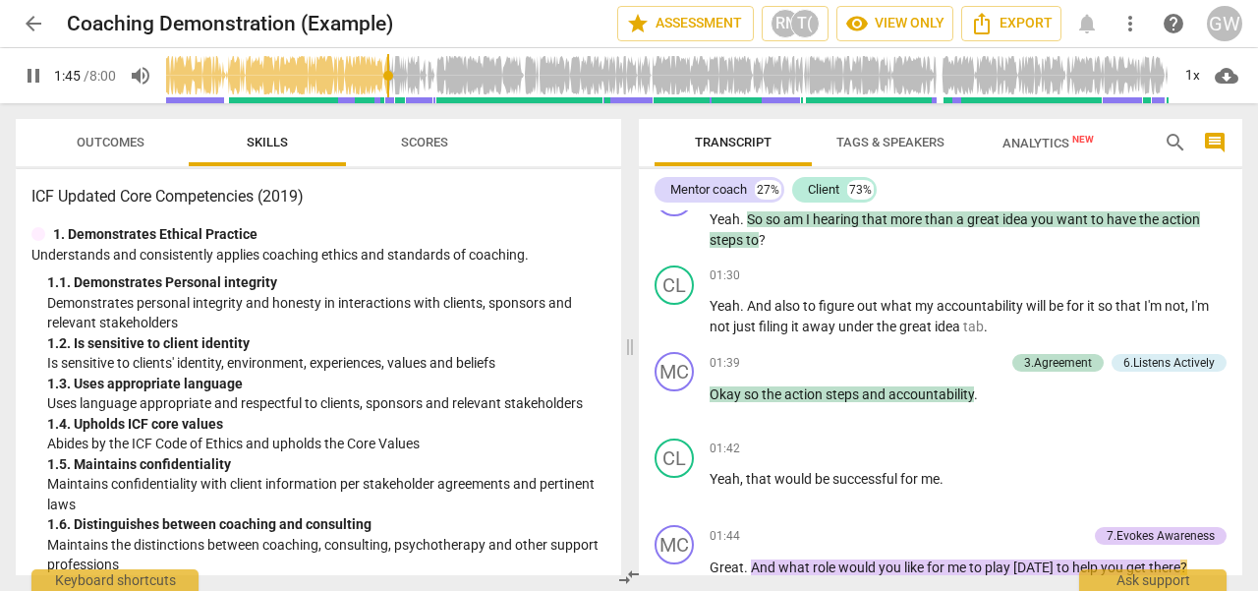 The height and width of the screenshot is (591, 1258). Describe the element at coordinates (775, 326) in the screenshot. I see `span: filing` at that location.